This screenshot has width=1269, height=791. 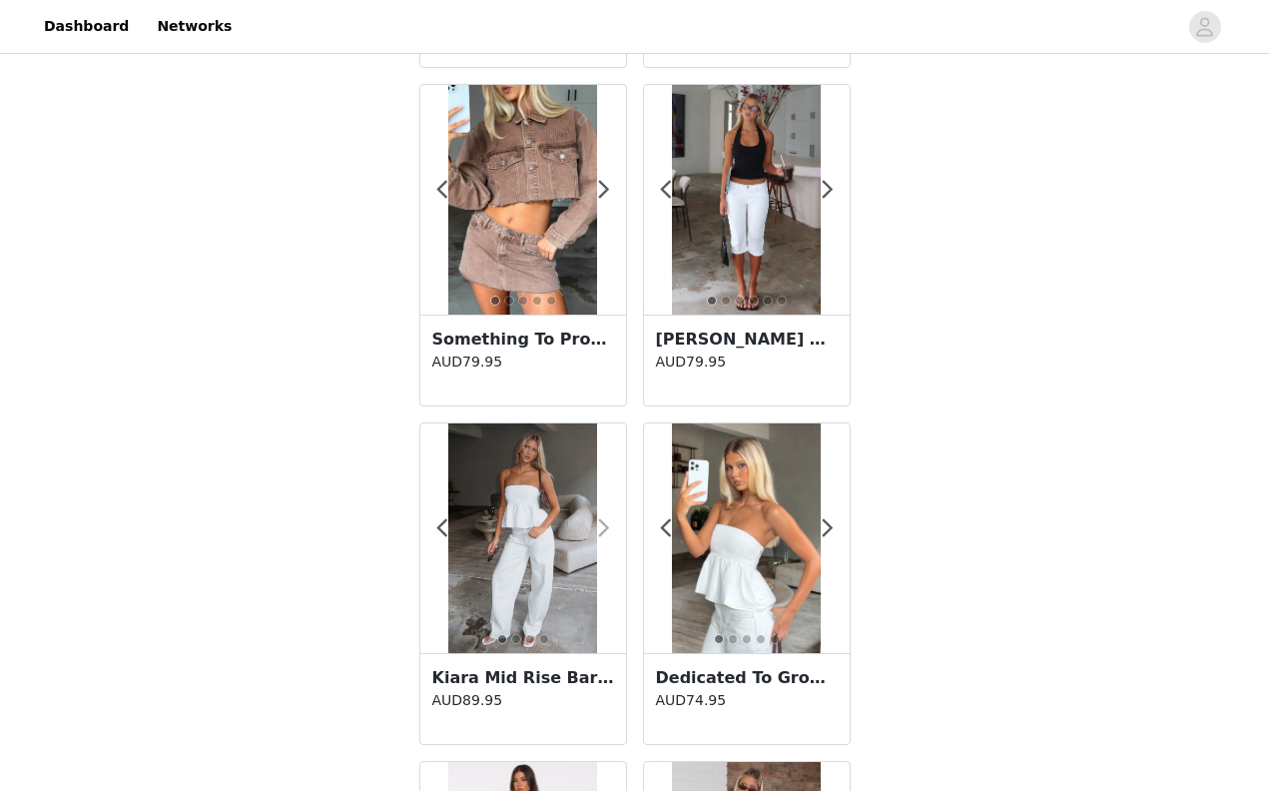 I want to click on button: 6, so click(x=782, y=300).